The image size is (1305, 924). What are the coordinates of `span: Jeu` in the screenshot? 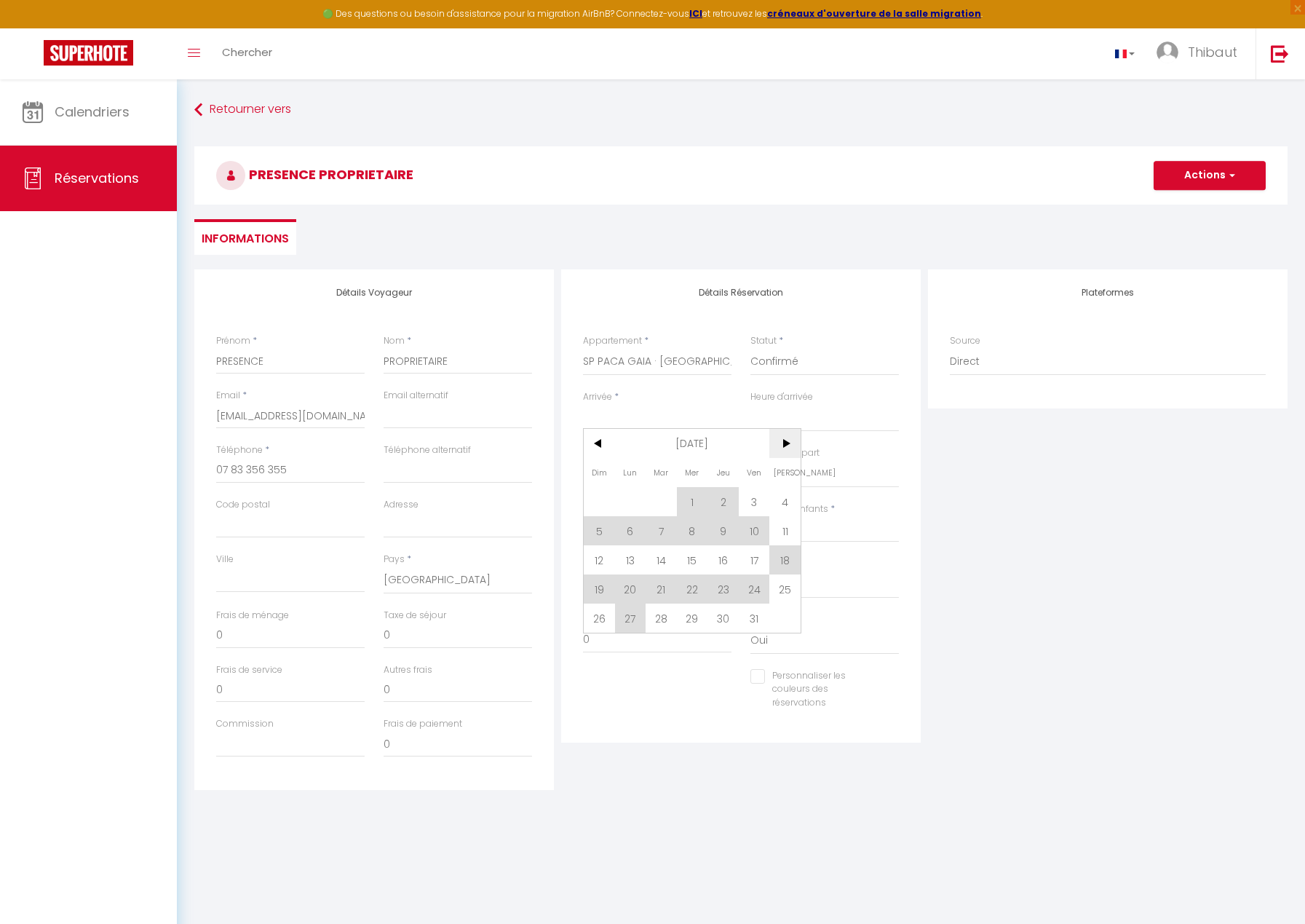 It's located at (723, 472).